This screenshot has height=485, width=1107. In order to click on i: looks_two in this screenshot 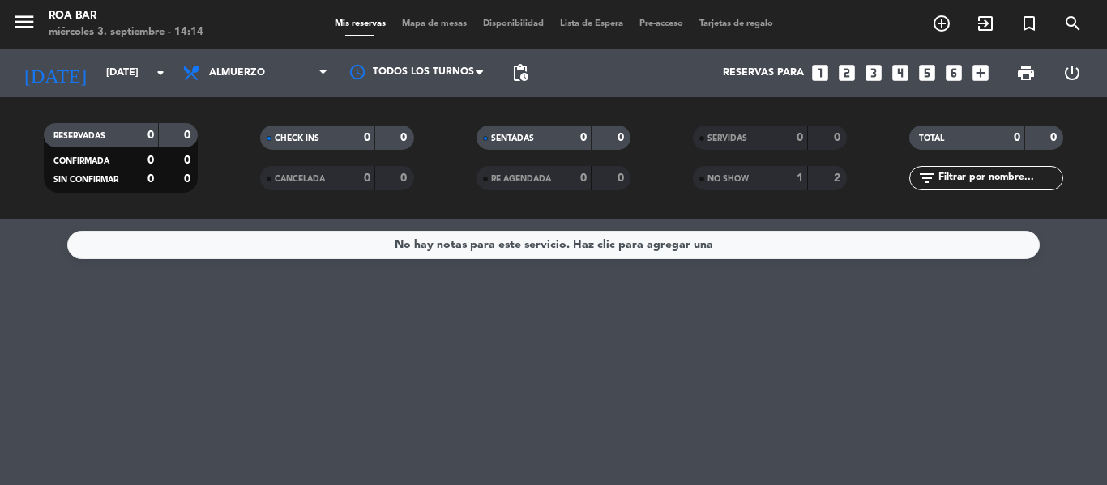, I will do `click(847, 73)`.